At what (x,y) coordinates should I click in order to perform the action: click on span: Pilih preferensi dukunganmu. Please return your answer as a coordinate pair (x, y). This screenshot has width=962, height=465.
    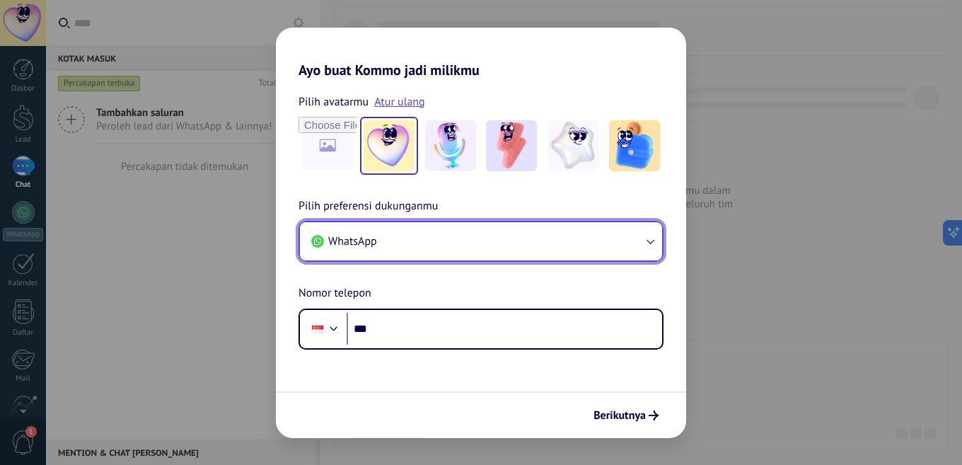
    Looking at the image, I should click on (368, 207).